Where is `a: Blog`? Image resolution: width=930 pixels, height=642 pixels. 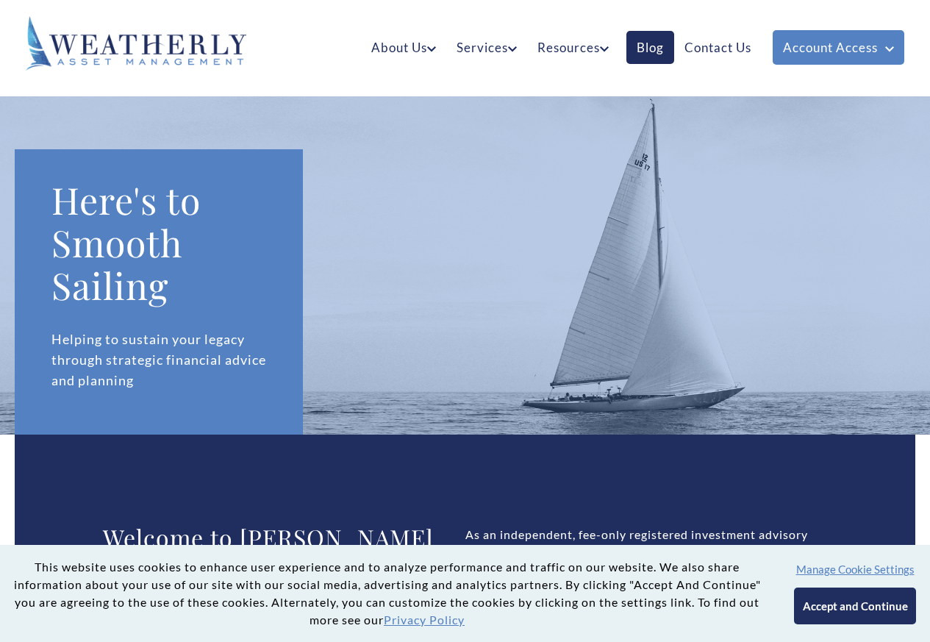 a: Blog is located at coordinates (650, 47).